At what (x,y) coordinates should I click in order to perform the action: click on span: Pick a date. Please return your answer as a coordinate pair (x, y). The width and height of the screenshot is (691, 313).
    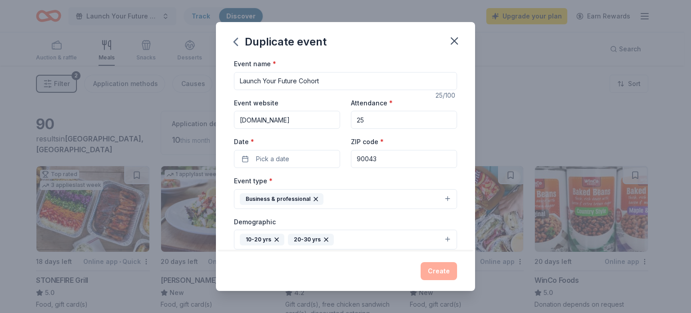
    Looking at the image, I should click on (272, 159).